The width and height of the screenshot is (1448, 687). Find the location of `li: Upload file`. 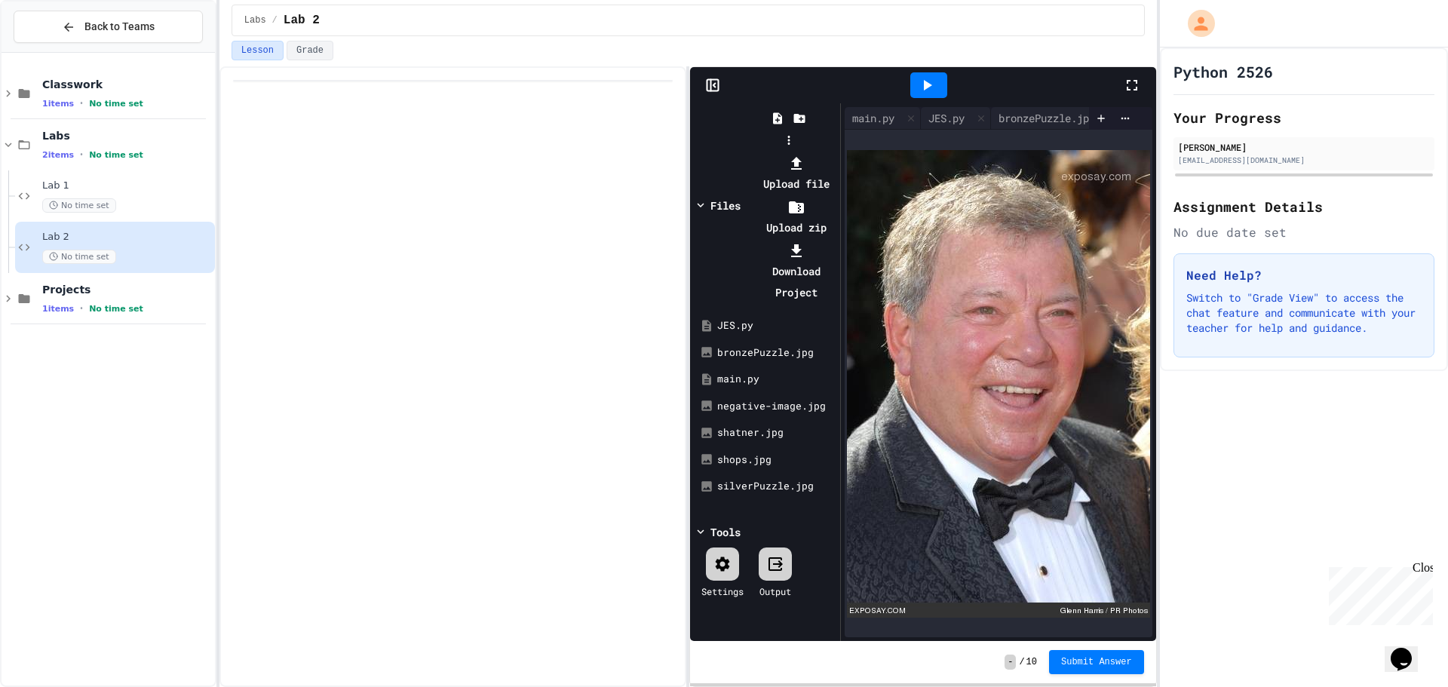

li: Upload file is located at coordinates (796, 174).